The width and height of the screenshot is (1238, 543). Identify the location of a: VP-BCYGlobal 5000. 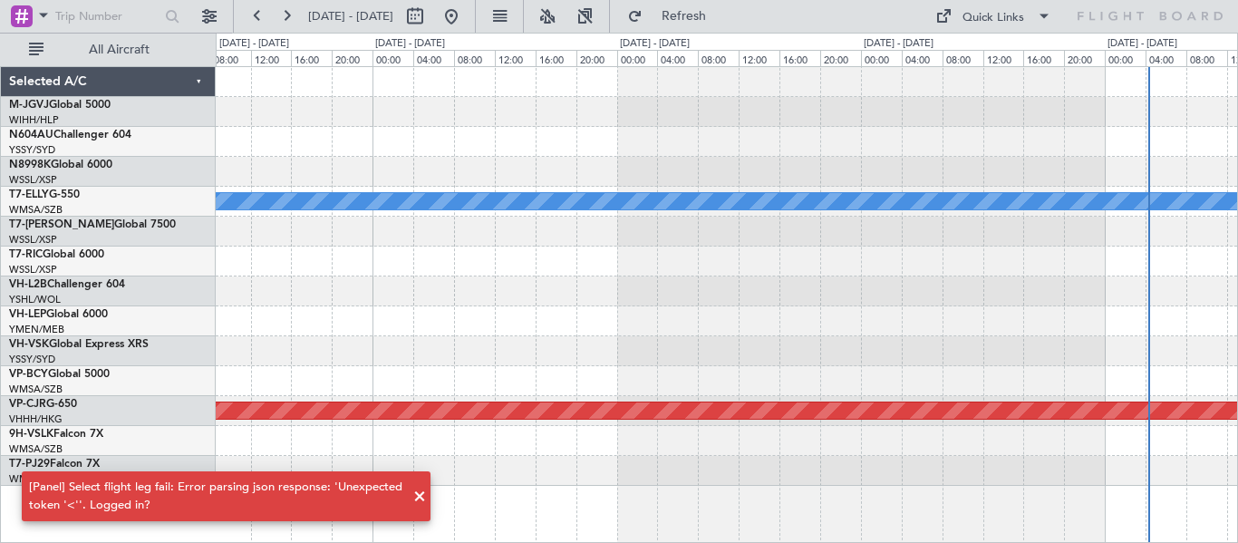
(59, 374).